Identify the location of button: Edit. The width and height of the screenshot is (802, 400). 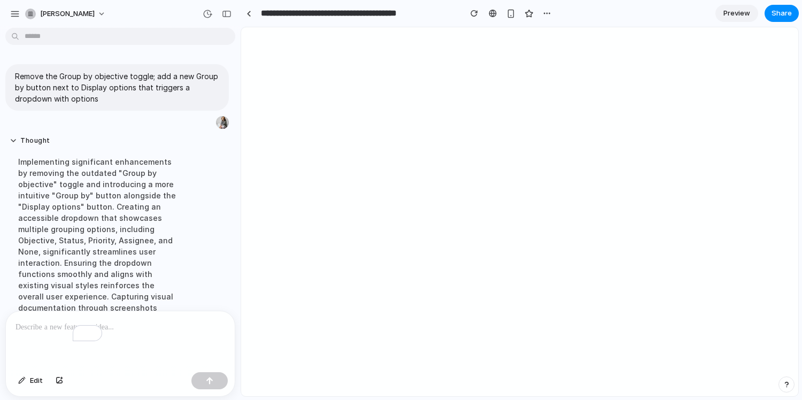
(30, 381).